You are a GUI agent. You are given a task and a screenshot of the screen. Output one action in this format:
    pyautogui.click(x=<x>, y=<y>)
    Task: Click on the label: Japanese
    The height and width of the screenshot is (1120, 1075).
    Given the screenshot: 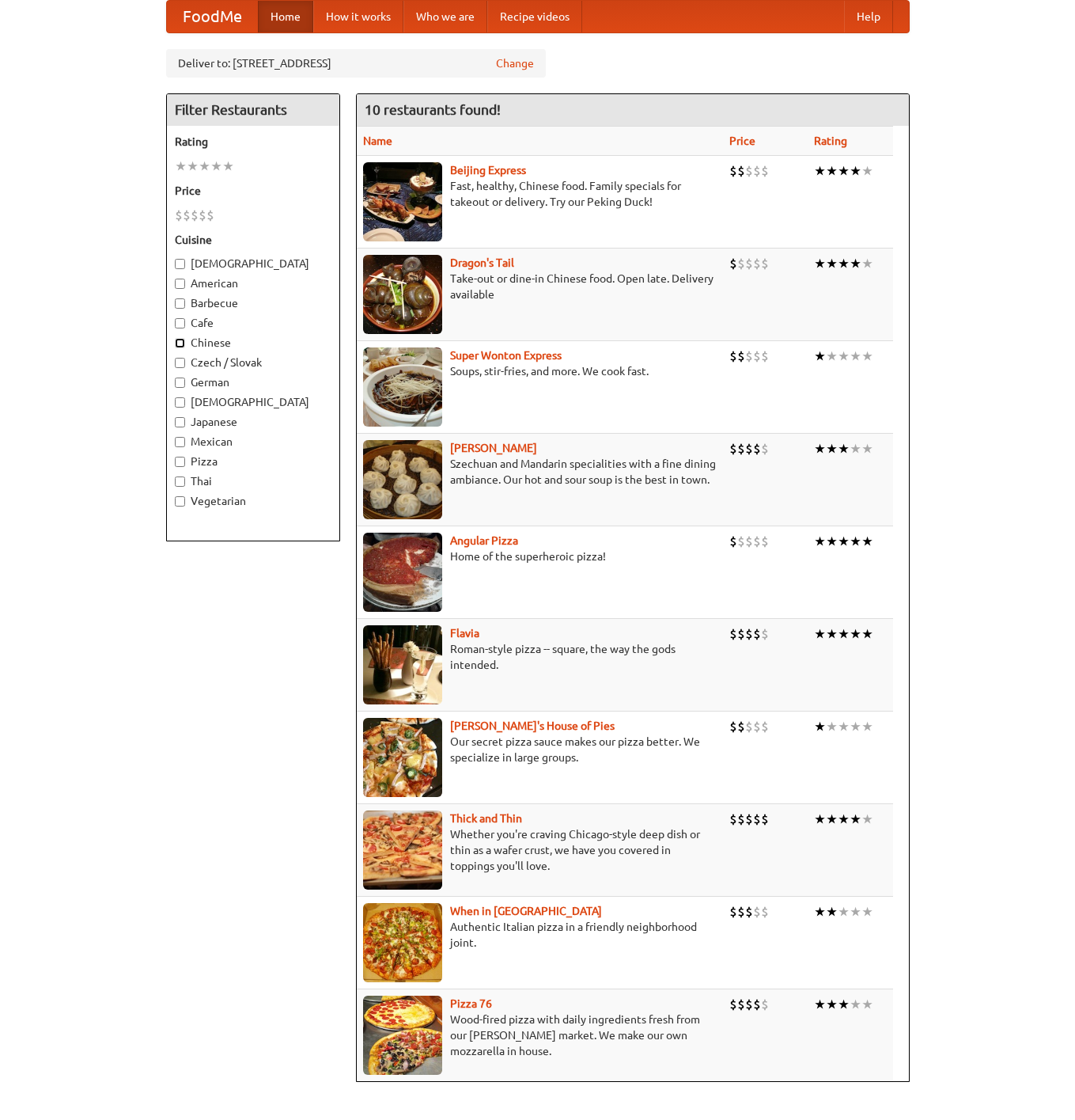 What is the action you would take?
    pyautogui.click(x=253, y=422)
    